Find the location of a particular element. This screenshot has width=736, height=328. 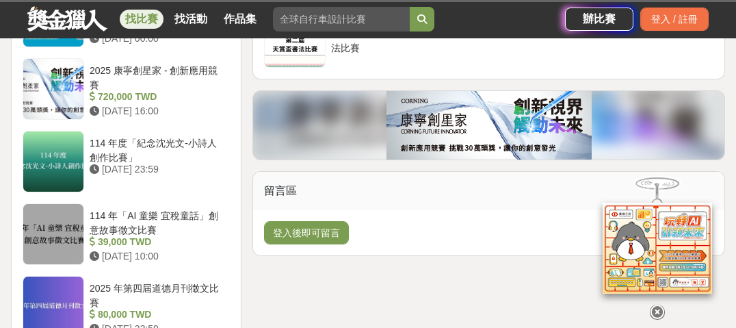

div: 留言區 is located at coordinates (488, 191).